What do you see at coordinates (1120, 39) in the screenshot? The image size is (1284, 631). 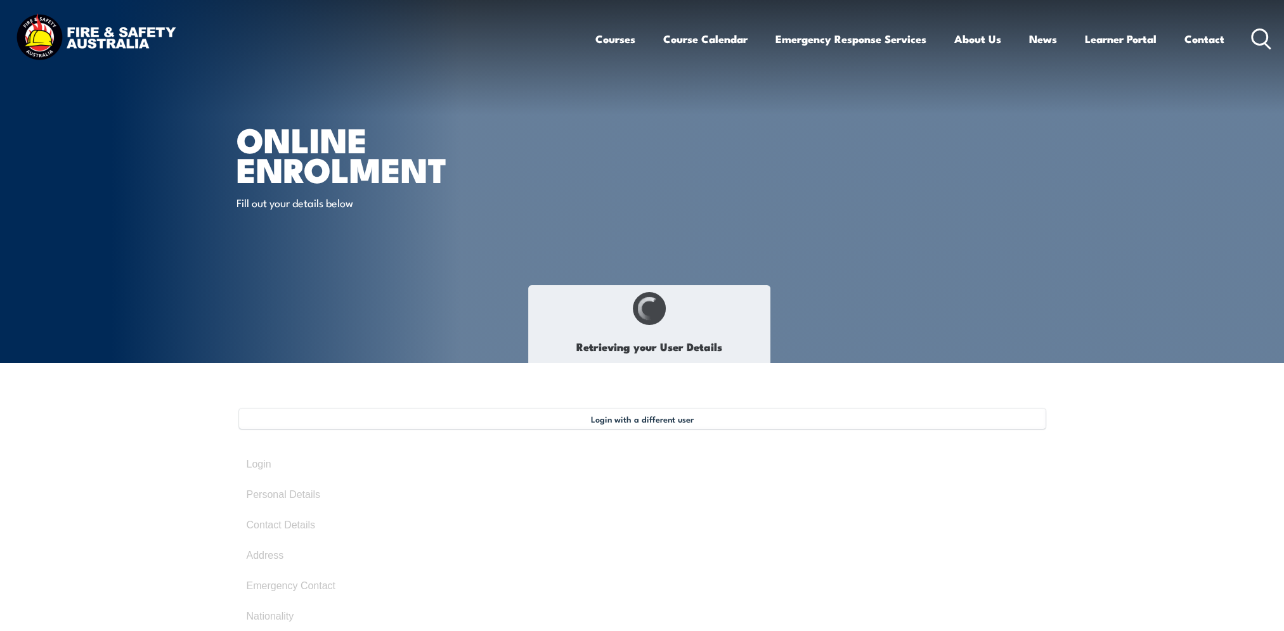 I see `a: Learner Portal` at bounding box center [1120, 39].